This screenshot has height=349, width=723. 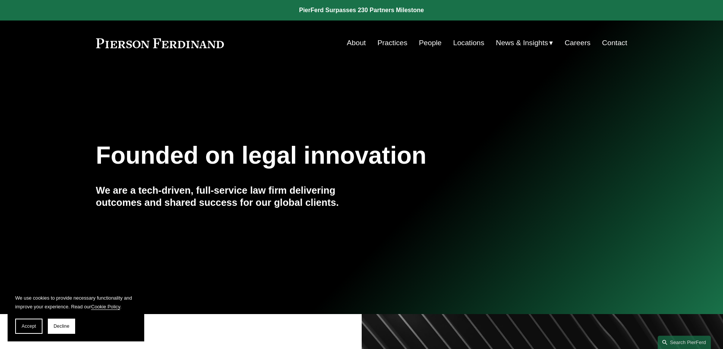 What do you see at coordinates (522, 43) in the screenshot?
I see `span: News & Insights` at bounding box center [522, 43].